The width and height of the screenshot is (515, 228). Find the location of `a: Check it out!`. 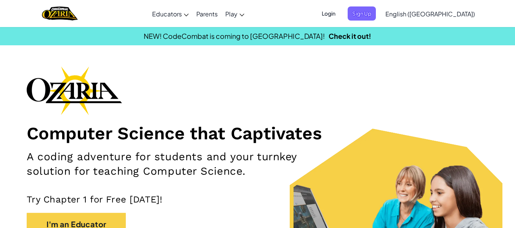

a: Check it out! is located at coordinates (350, 36).